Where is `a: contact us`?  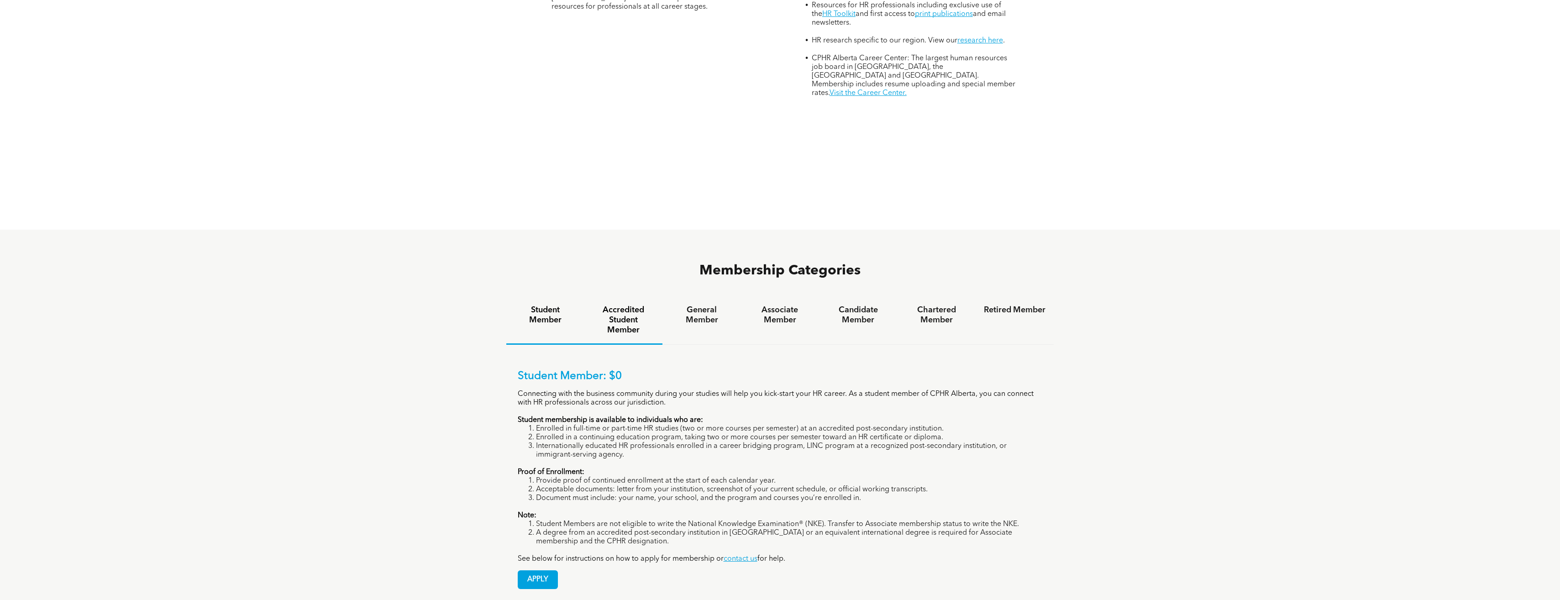
a: contact us is located at coordinates (740, 559).